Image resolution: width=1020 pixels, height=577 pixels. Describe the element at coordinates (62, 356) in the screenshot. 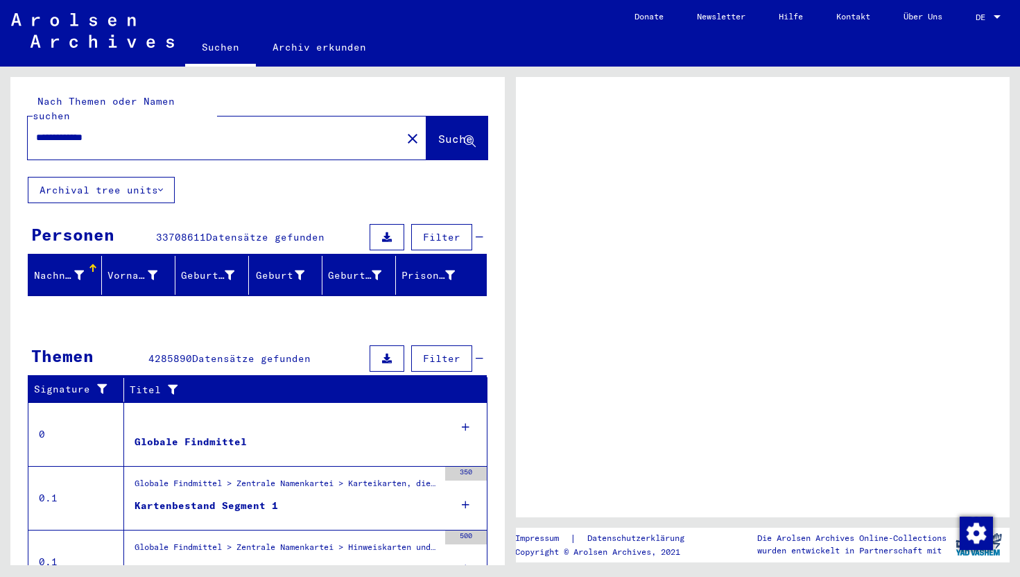

I see `div: Themen` at that location.